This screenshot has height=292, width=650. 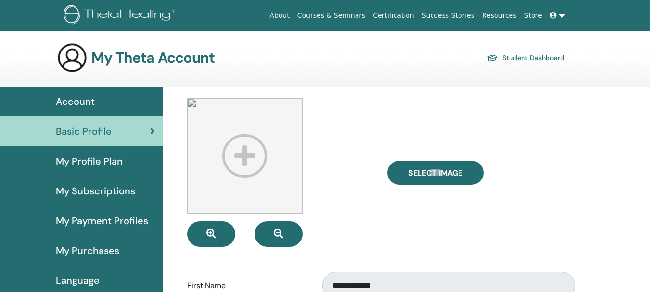 I want to click on span: Select Image, so click(x=435, y=173).